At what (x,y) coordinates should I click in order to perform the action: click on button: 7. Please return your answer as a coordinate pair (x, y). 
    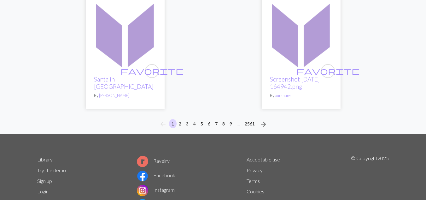
    Looking at the image, I should click on (216, 123).